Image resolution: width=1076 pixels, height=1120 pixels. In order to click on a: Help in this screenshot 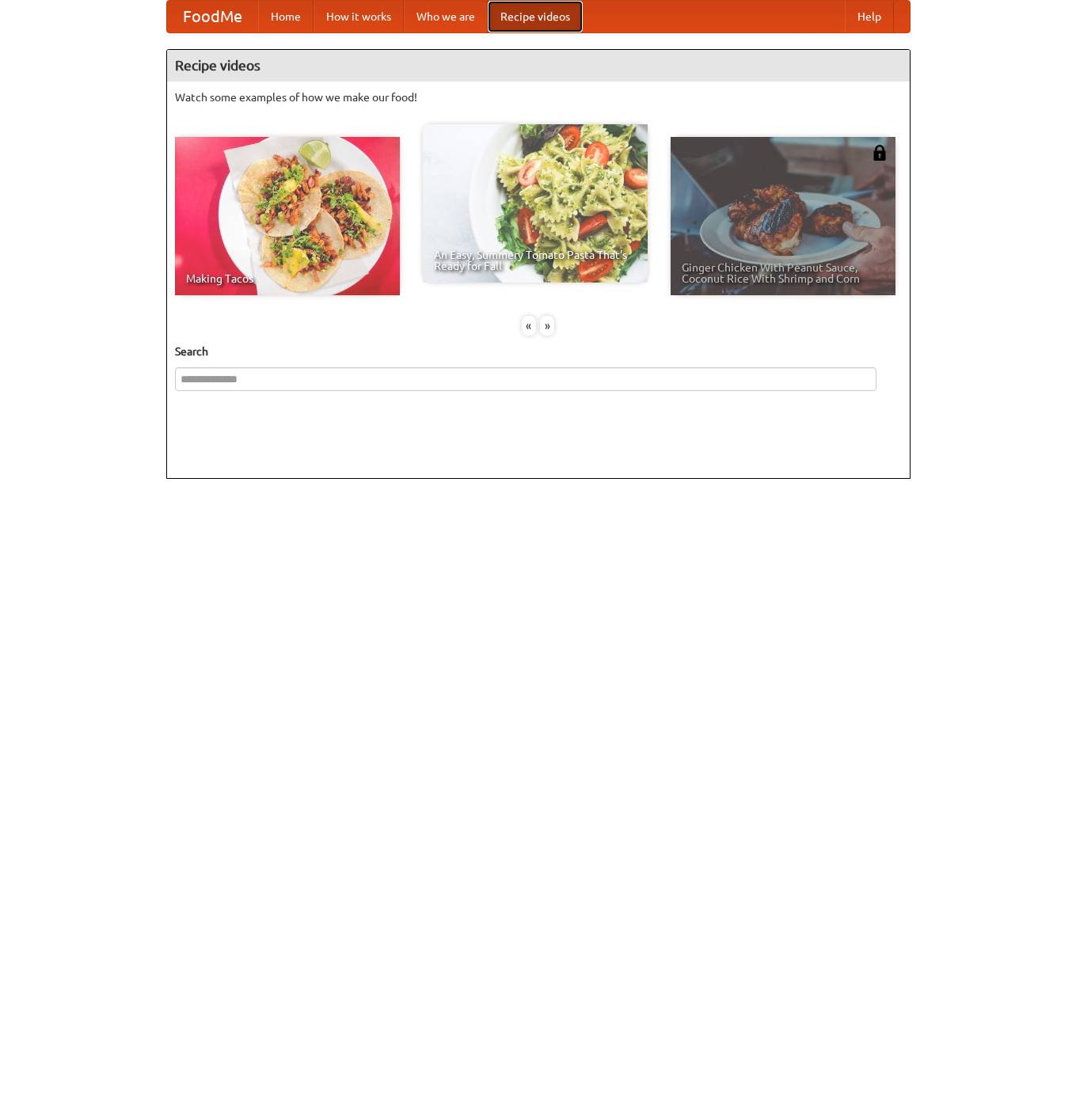, I will do `click(870, 16)`.